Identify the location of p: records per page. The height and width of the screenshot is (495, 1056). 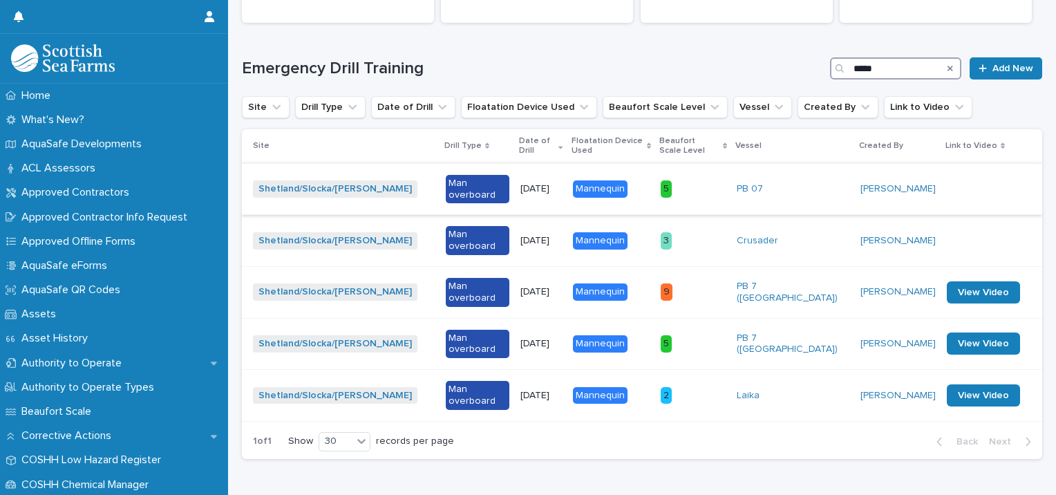
(415, 441).